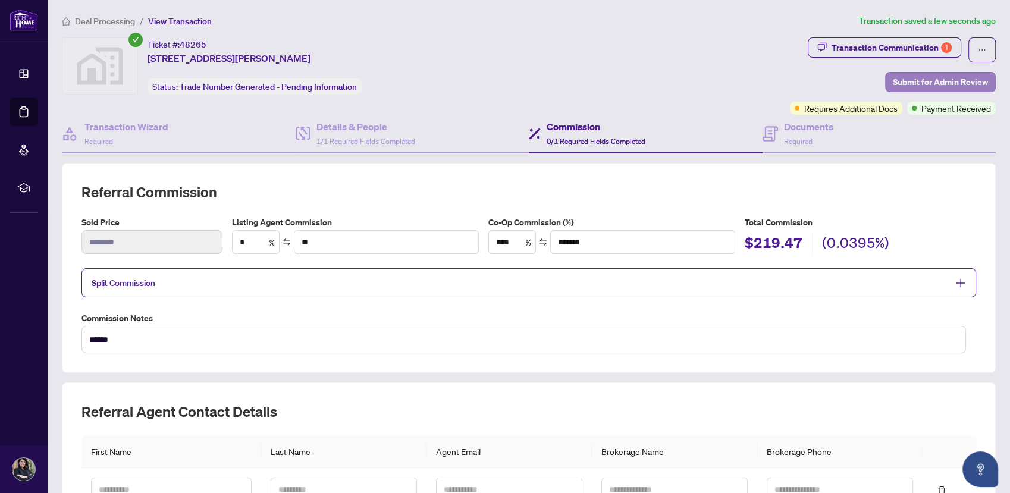 The width and height of the screenshot is (1010, 493). I want to click on img: svg%3e, so click(100, 66).